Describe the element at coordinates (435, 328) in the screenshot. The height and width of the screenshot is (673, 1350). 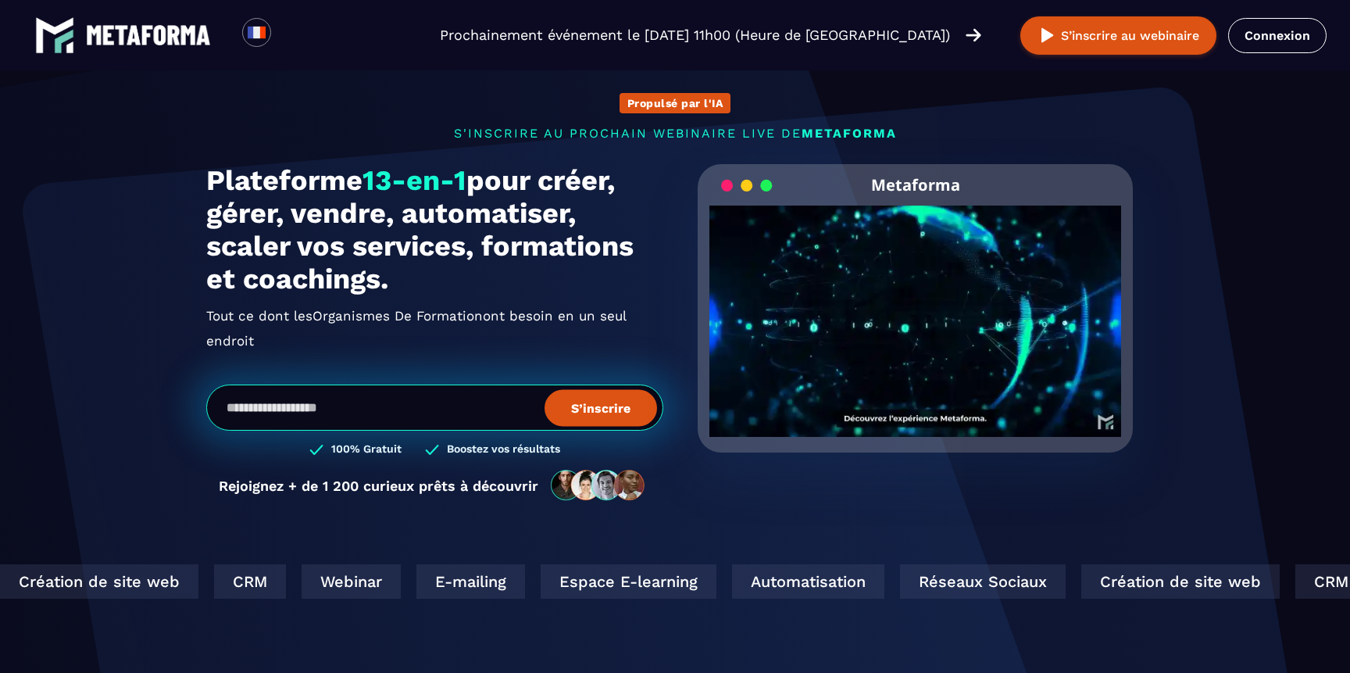
I see `h2: Tout ce dont les ont besoin en un seul endroit` at that location.